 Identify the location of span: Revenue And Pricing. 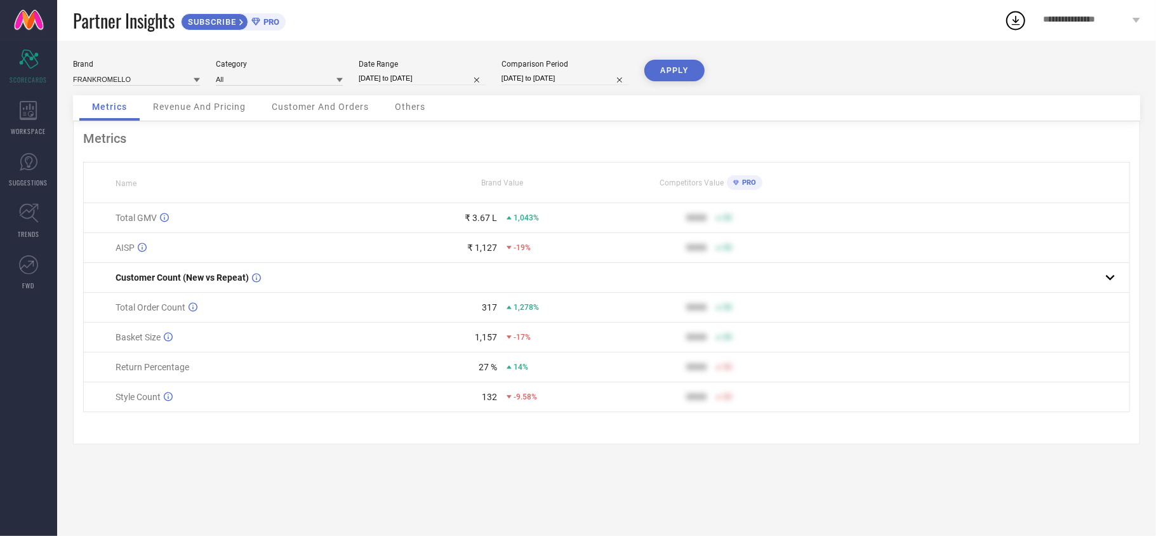
(199, 107).